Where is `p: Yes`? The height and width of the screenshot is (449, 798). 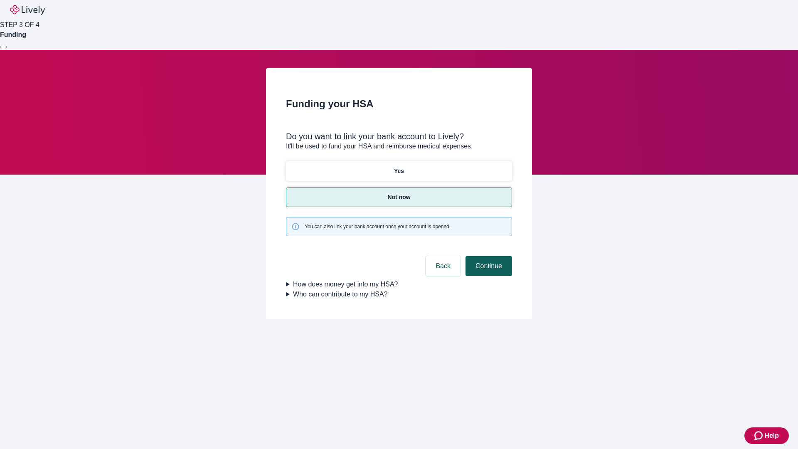
p: Yes is located at coordinates (399, 171).